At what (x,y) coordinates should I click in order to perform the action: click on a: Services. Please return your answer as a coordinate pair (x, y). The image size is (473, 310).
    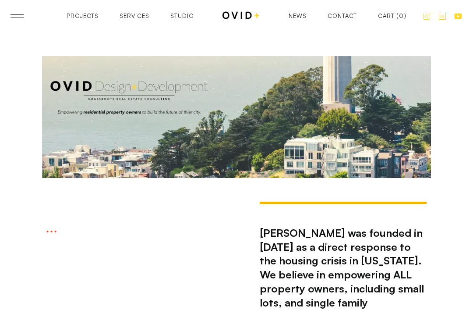
    Looking at the image, I should click on (134, 16).